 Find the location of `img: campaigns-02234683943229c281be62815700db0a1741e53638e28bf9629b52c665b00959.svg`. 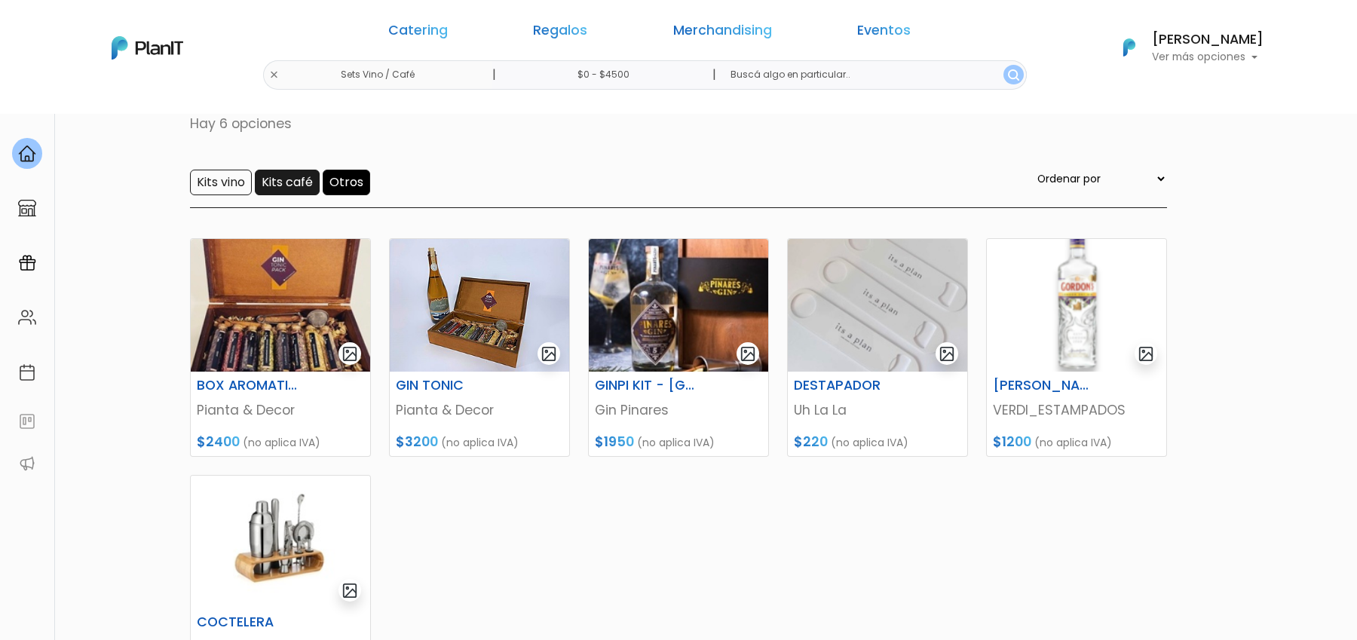

img: campaigns-02234683943229c281be62815700db0a1741e53638e28bf9629b52c665b00959.svg is located at coordinates (27, 263).